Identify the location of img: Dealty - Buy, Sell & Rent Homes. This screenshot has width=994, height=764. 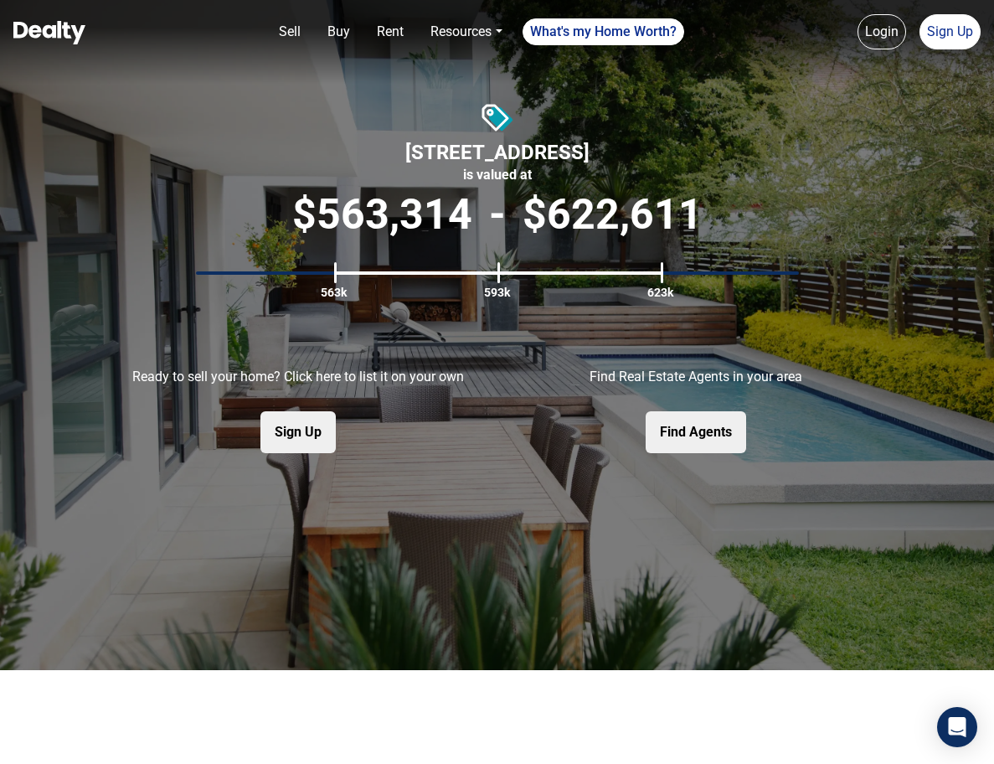
(49, 33).